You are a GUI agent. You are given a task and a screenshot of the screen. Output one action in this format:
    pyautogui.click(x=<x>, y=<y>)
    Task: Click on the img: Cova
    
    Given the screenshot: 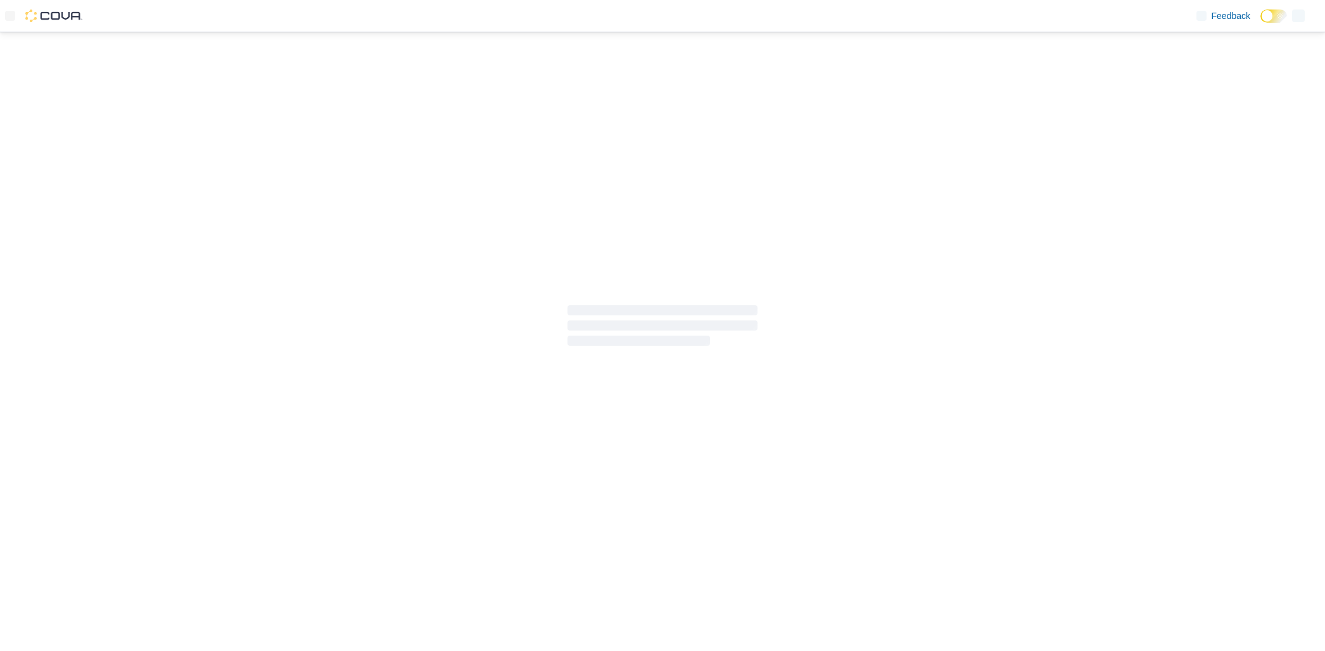 What is the action you would take?
    pyautogui.click(x=54, y=16)
    